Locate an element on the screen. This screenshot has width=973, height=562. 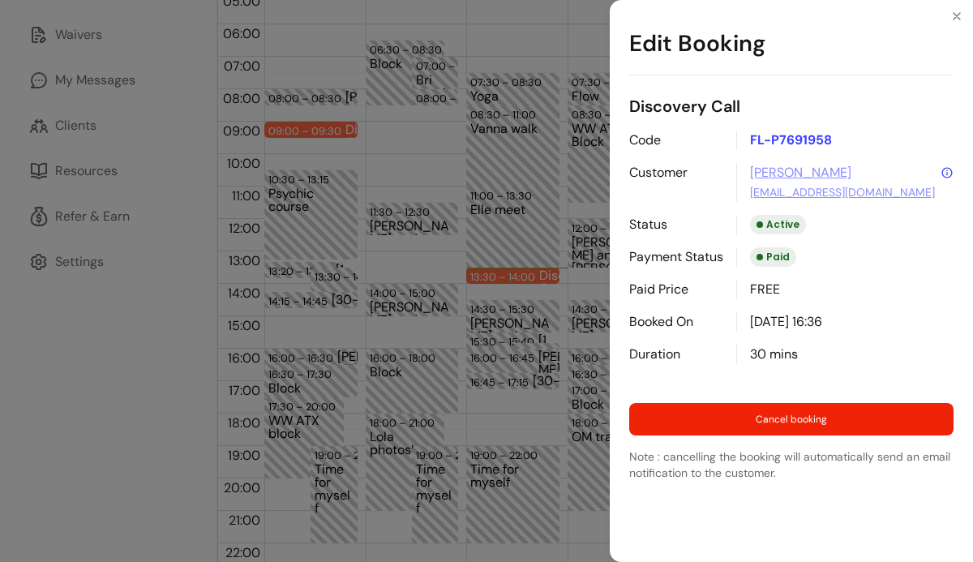
div: 30 mins is located at coordinates (845, 354).